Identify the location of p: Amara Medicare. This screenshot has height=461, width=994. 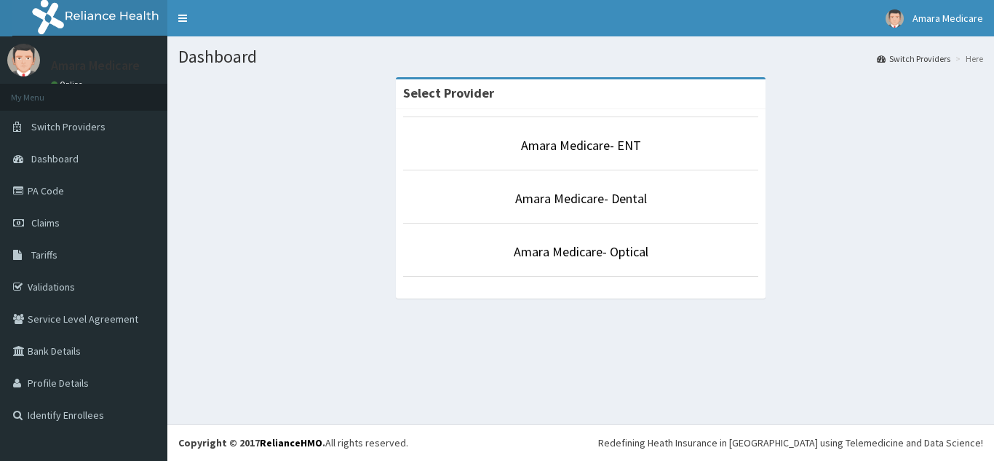
(95, 66).